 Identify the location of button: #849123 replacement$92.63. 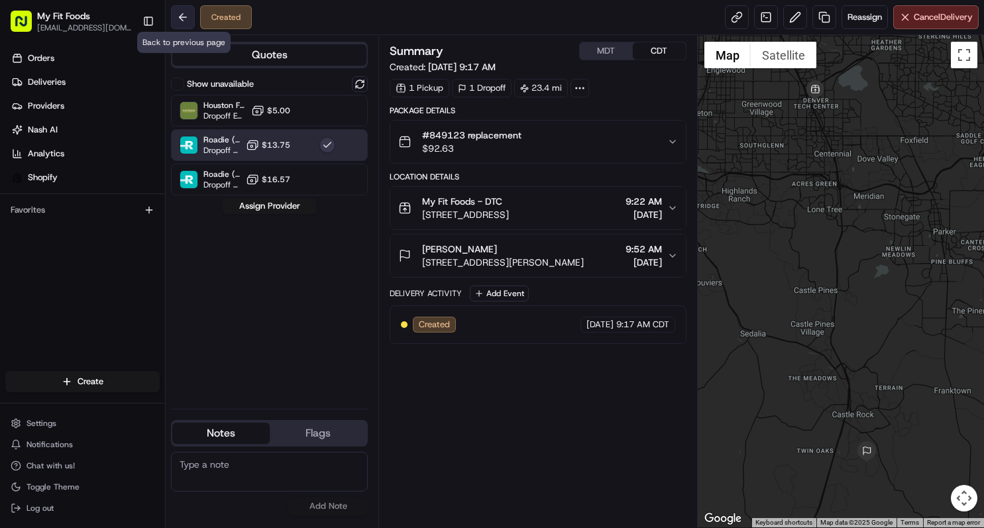
(538, 142).